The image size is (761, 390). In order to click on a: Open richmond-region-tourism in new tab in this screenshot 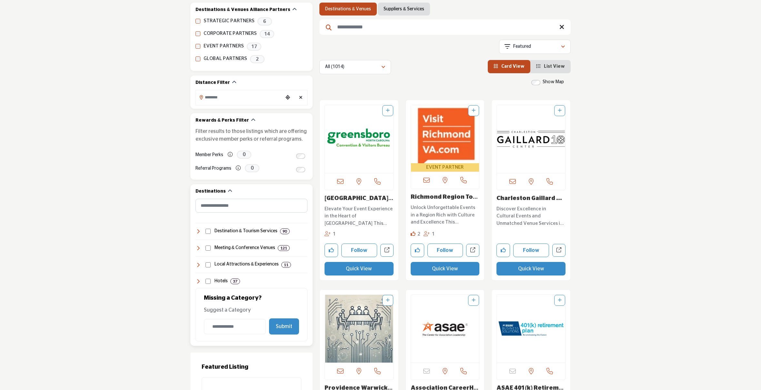, I will do `click(473, 250)`.